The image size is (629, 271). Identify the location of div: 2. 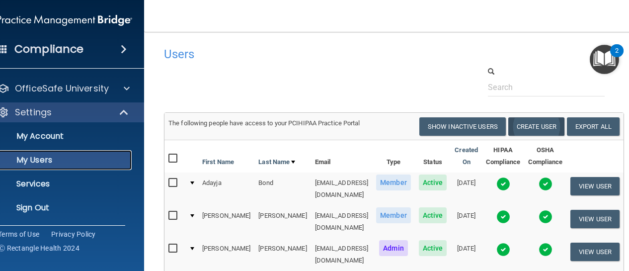
(616, 57).